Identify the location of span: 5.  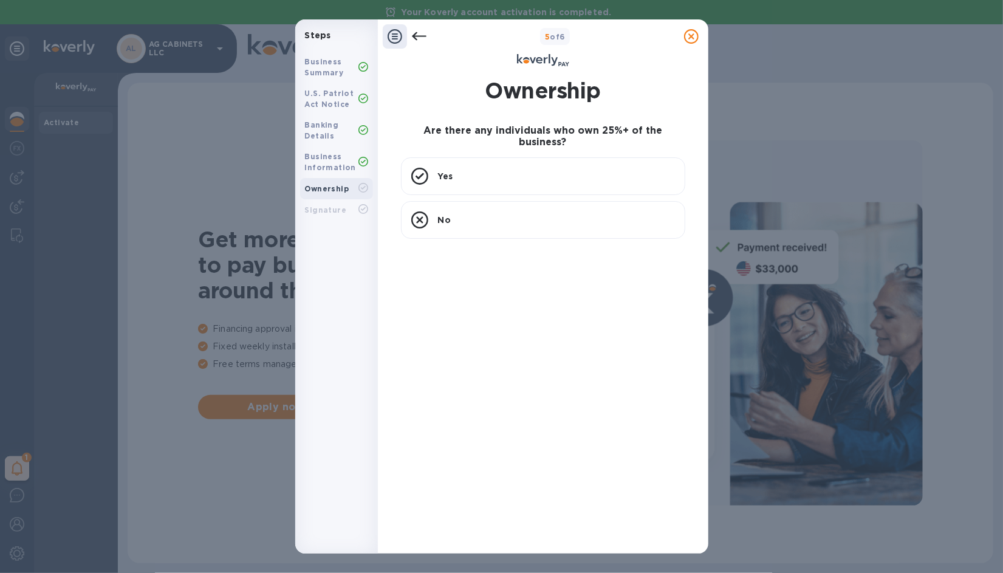
(547, 36).